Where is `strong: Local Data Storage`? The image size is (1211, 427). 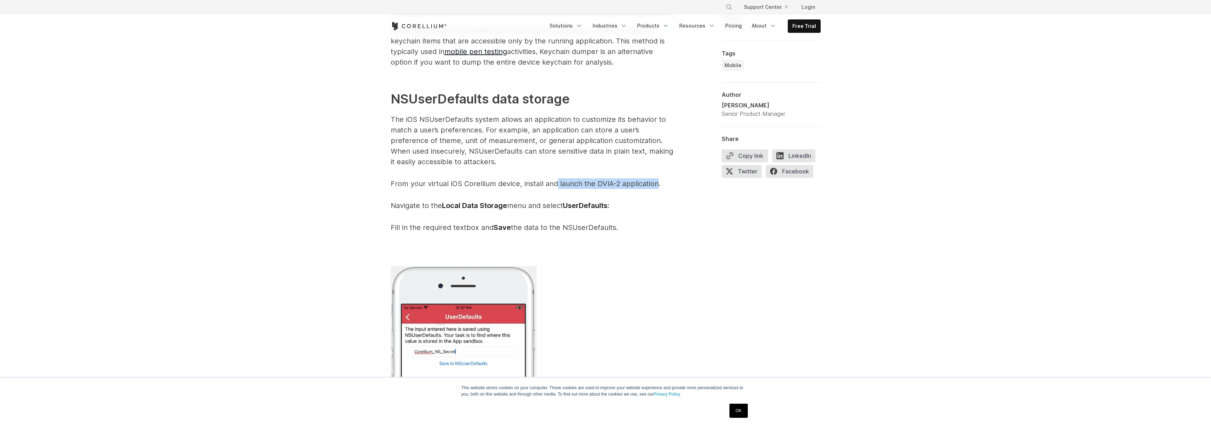 strong: Local Data Storage is located at coordinates (474, 206).